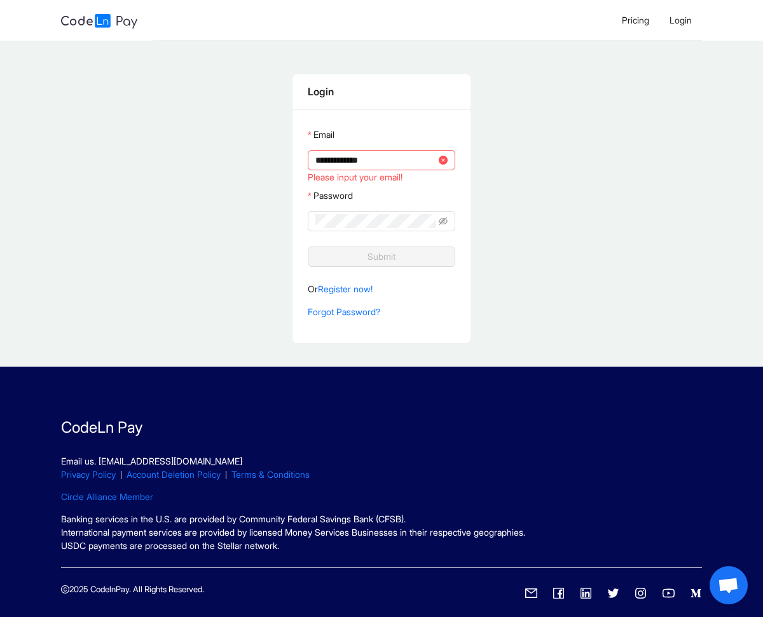 Image resolution: width=763 pixels, height=617 pixels. Describe the element at coordinates (558, 593) in the screenshot. I see `span: facebook` at that location.